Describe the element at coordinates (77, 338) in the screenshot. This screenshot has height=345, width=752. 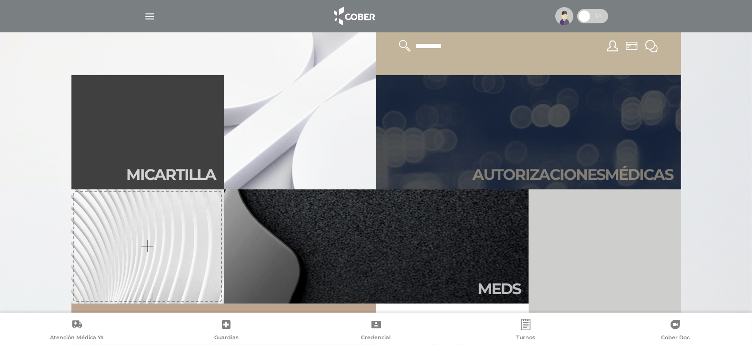
I see `span: Atención Médica Ya` at that location.